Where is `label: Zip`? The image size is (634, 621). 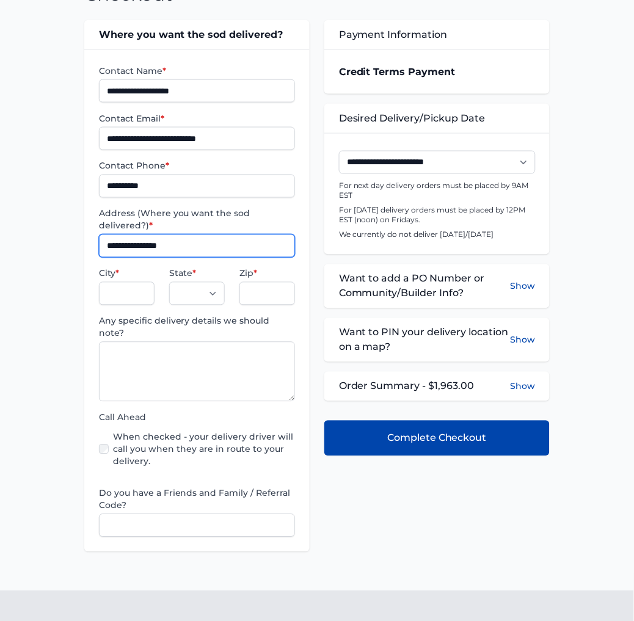
label: Zip is located at coordinates (267, 274).